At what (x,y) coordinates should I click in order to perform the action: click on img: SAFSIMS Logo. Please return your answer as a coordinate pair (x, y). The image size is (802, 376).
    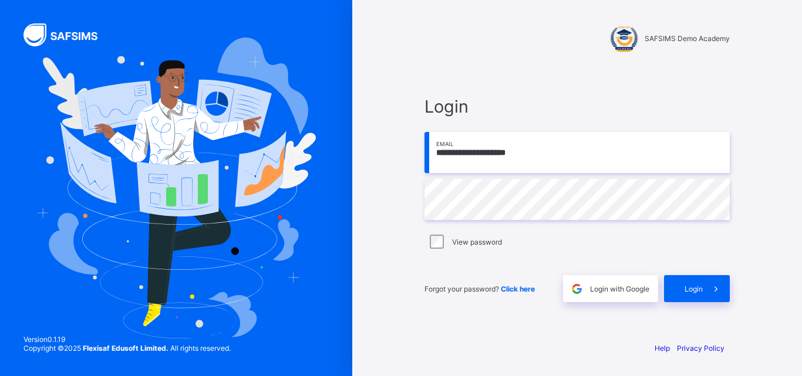
    Looking at the image, I should click on (67, 35).